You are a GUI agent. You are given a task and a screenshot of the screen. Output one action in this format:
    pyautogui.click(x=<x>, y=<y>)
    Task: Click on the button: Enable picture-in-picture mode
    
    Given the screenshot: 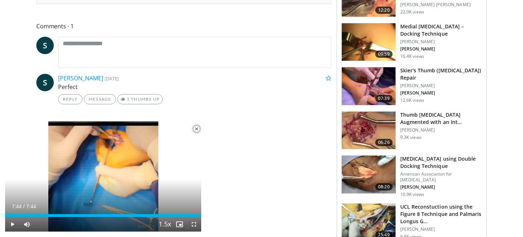 What is the action you would take?
    pyautogui.click(x=179, y=224)
    